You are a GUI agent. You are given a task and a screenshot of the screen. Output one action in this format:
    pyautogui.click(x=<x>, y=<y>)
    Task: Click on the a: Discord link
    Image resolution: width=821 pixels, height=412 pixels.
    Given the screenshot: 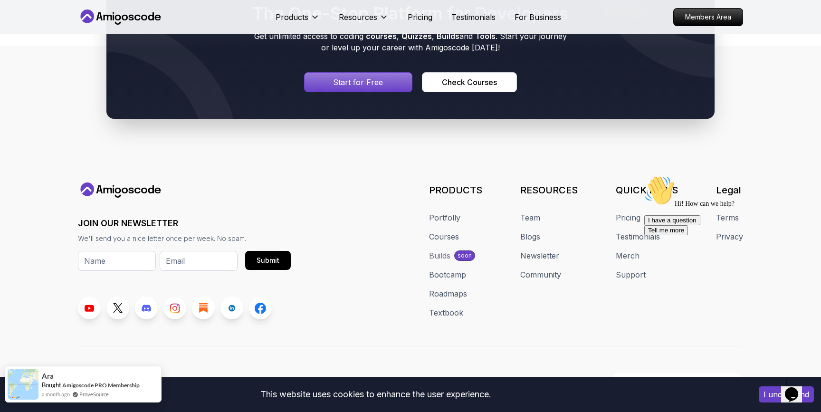 What is the action you would take?
    pyautogui.click(x=146, y=308)
    